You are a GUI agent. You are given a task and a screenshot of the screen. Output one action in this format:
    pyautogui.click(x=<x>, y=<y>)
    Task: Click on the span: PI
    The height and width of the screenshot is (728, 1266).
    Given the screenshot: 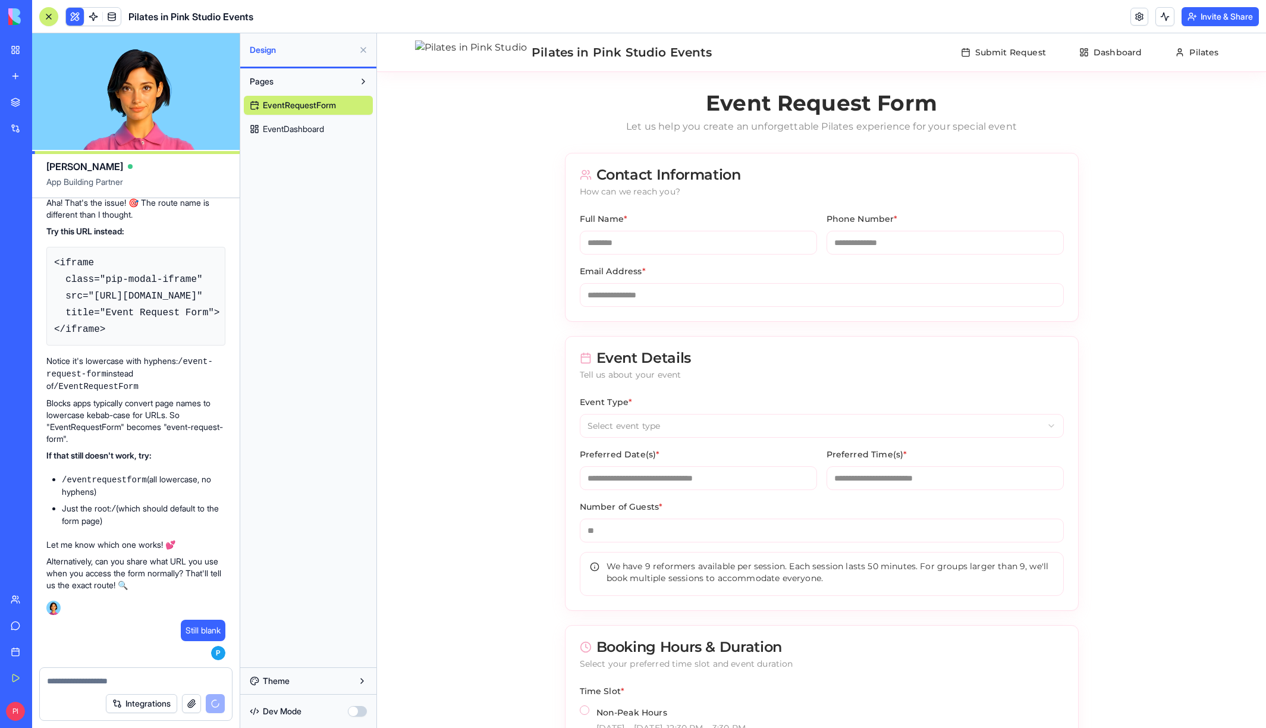 What is the action you would take?
    pyautogui.click(x=15, y=711)
    